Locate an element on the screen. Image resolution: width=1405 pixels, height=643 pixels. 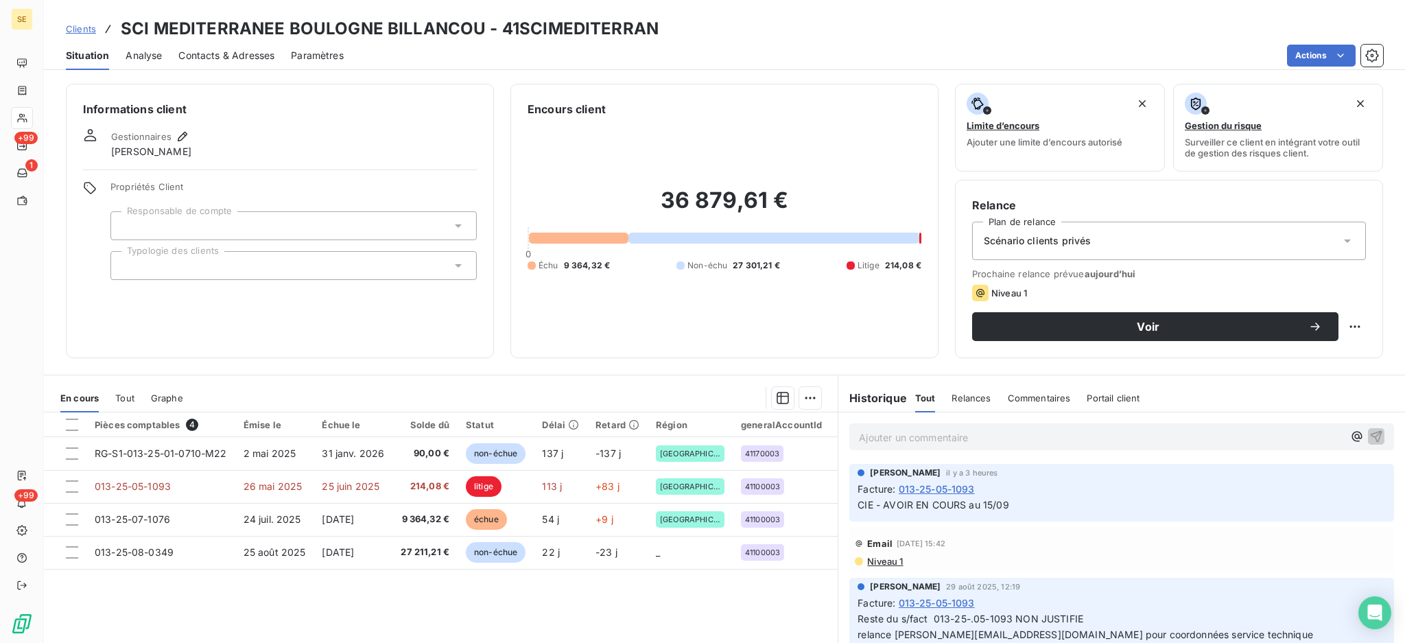
span: 54 j is located at coordinates (550, 519).